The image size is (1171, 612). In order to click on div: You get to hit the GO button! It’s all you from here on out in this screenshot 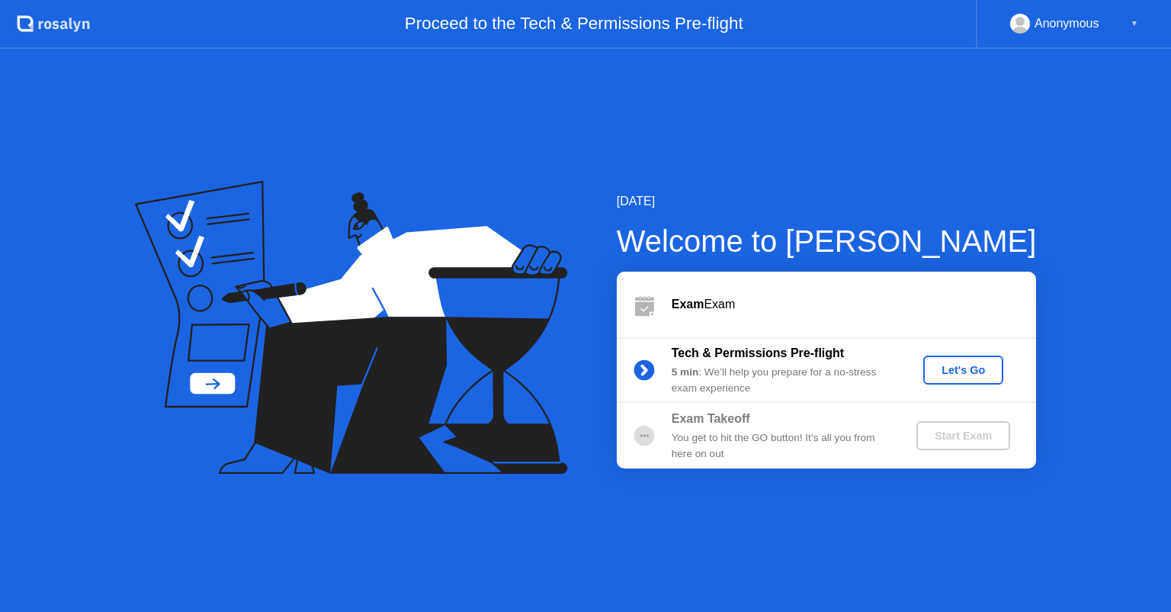, I will do `click(782, 445)`.